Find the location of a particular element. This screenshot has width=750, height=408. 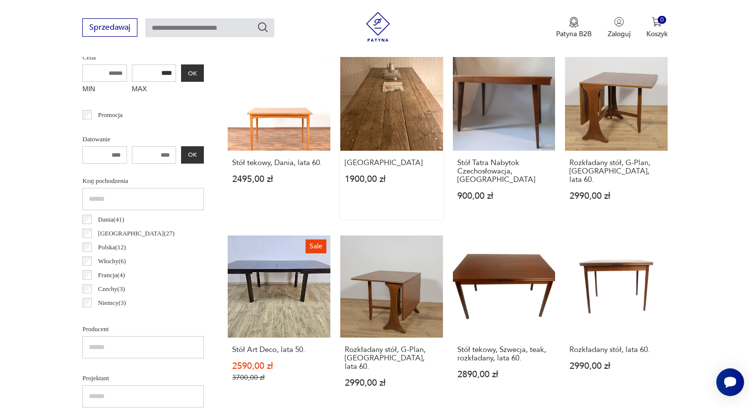

img: Patyna - sklep z meblami i dekoracjami vintage is located at coordinates (378, 27).